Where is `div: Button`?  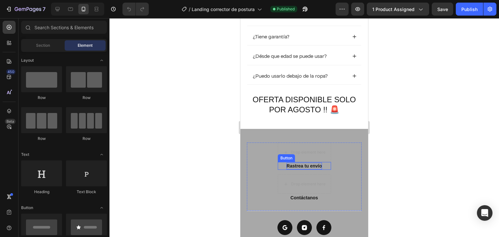
div: Button is located at coordinates (46, 140).